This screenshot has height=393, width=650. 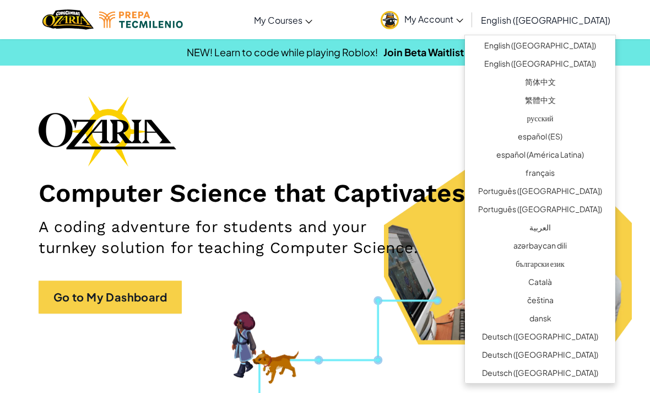 I want to click on a: My Courses, so click(x=283, y=20).